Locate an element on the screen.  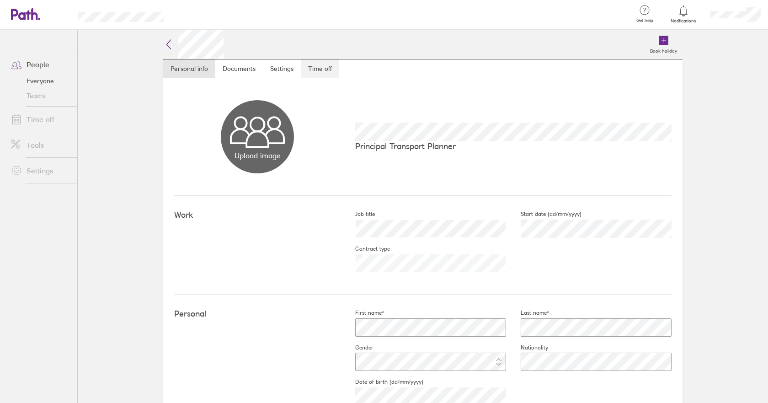
label: Date of birth (dd/mm/yyyy) is located at coordinates (382, 382).